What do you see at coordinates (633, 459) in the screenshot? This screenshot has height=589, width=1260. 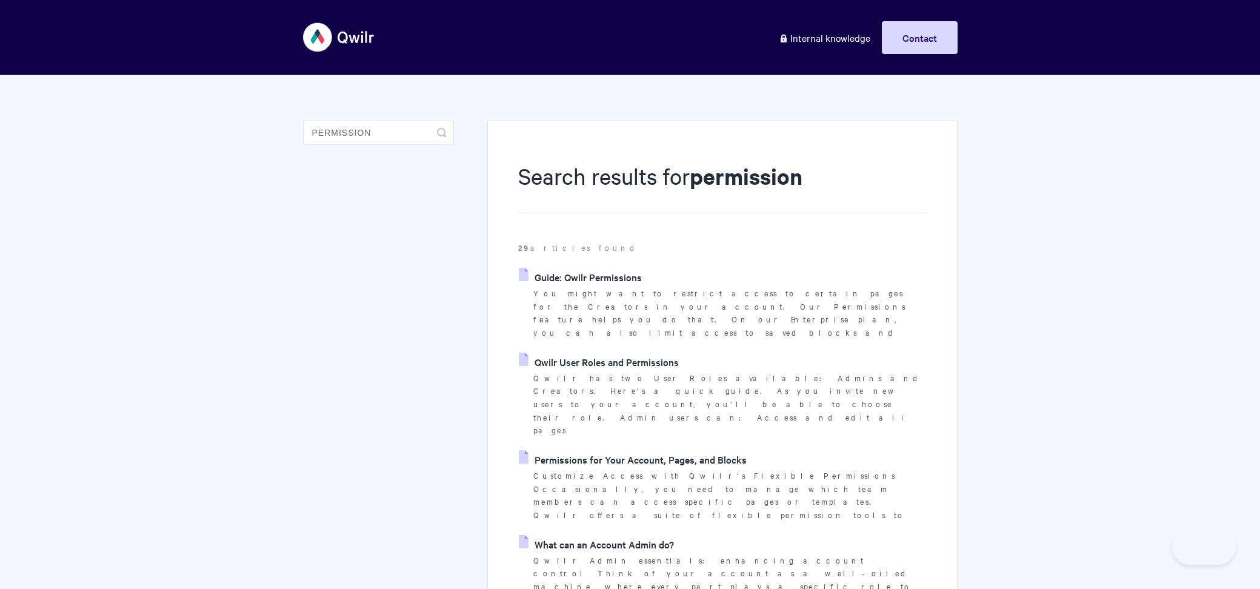 I see `a: Permissions for Your Account, Pages, and Blocks` at bounding box center [633, 459].